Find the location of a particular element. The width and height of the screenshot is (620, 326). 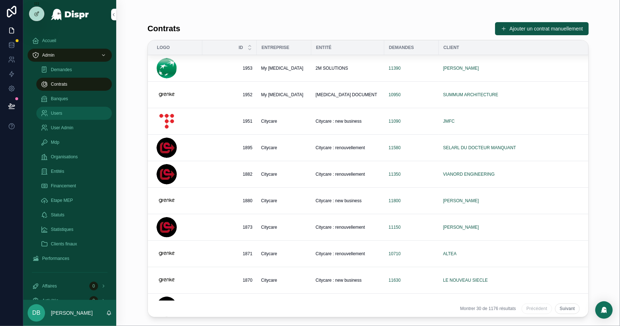

a: 1882 is located at coordinates (230, 174).